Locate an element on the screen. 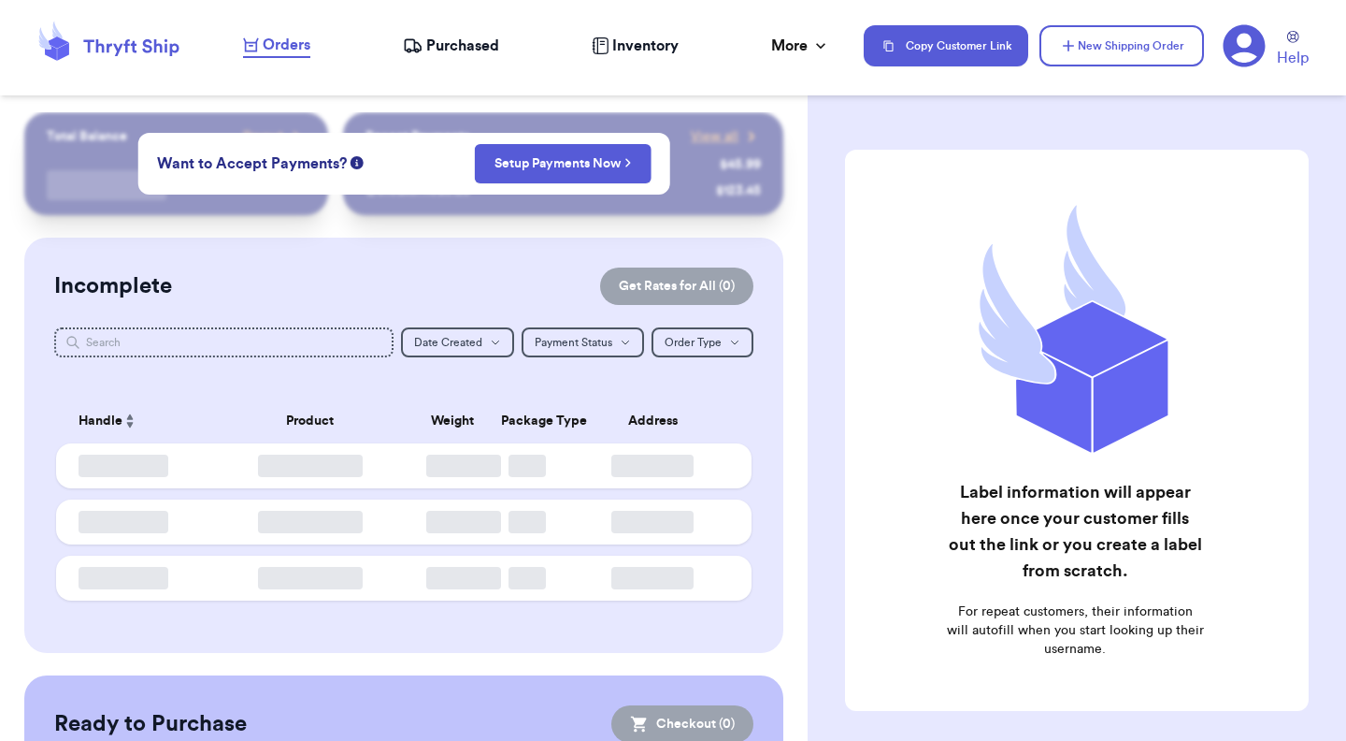  button: Copy Customer Link is located at coordinates (946, 46).